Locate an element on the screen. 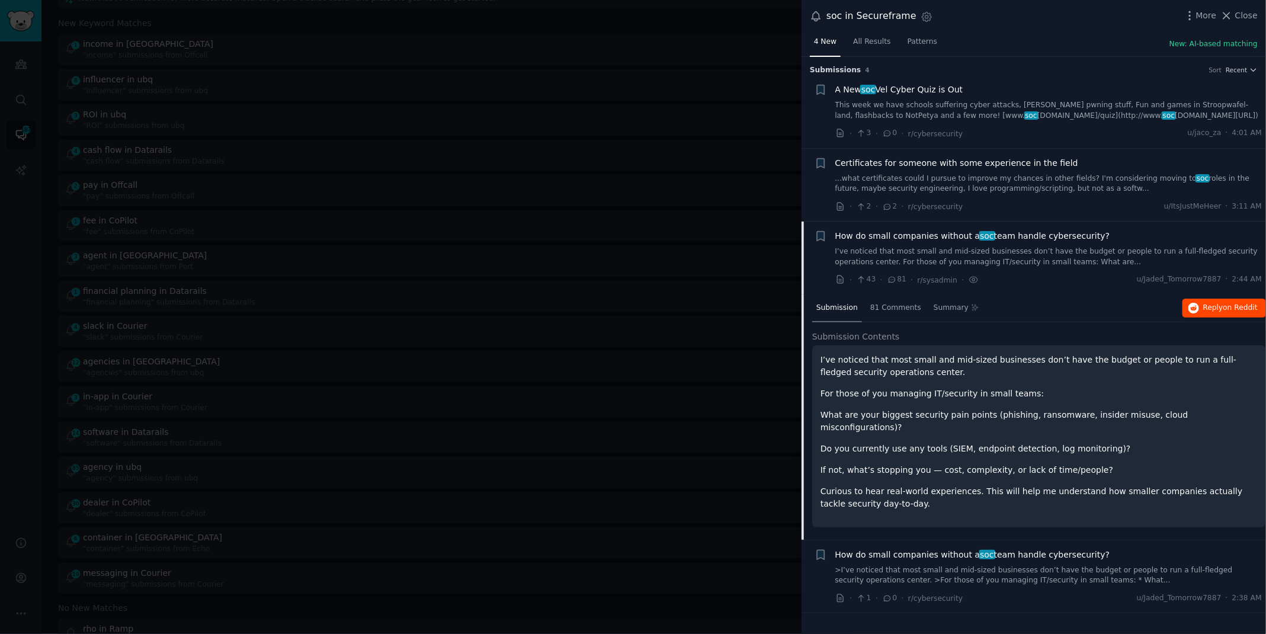 The height and width of the screenshot is (634, 1266). span: Submission s is located at coordinates (835, 70).